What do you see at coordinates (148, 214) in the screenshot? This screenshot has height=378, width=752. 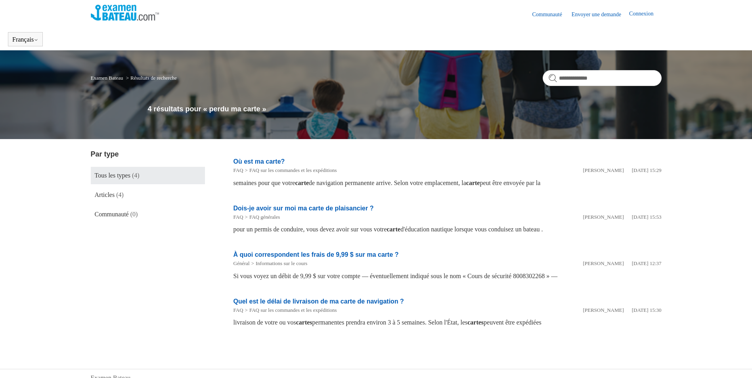 I see `a: Communauté (0)` at bounding box center [148, 214].